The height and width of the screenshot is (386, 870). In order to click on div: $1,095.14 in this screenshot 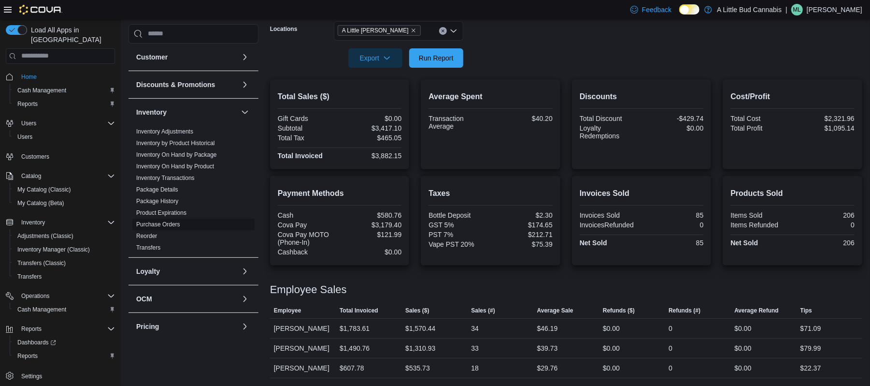, I will do `click(825, 128)`.